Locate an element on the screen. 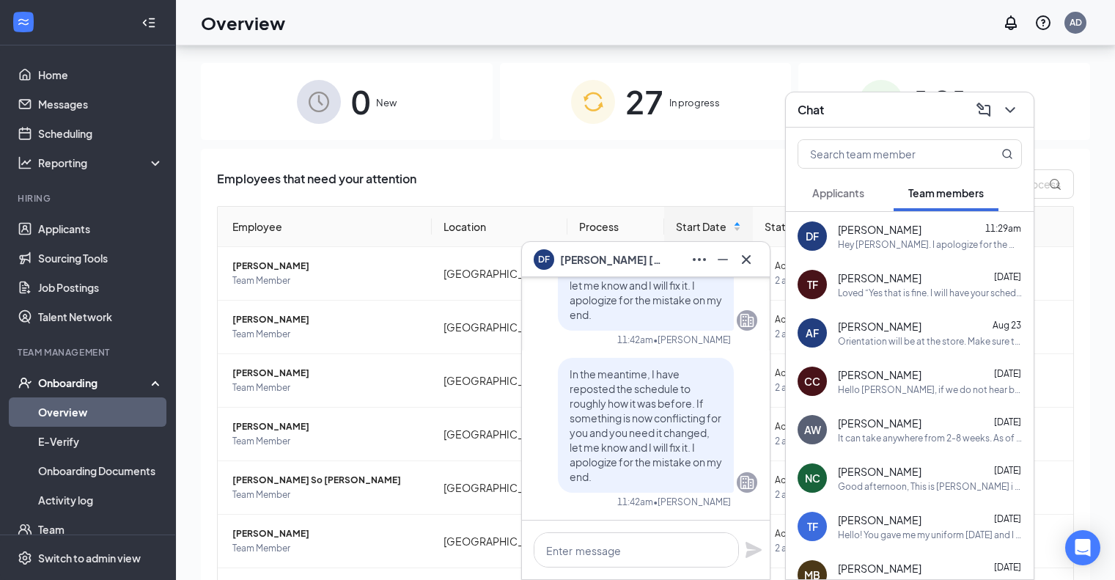  div: Hiring is located at coordinates (89, 198).